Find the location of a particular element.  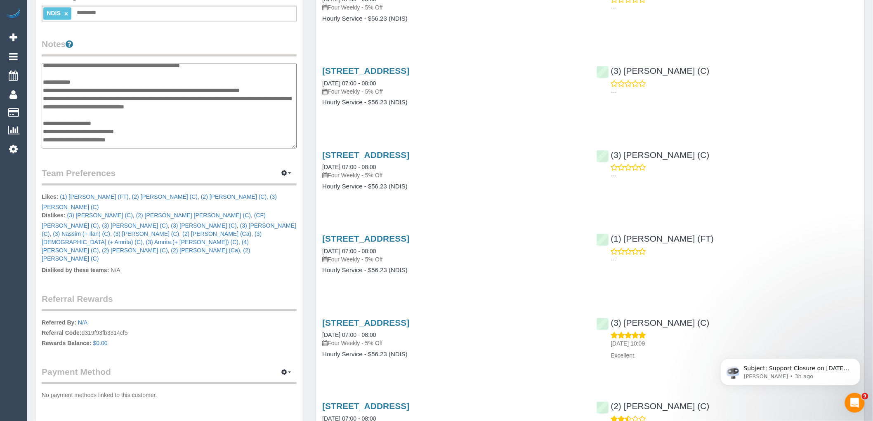

a: $0.00 is located at coordinates (100, 343).